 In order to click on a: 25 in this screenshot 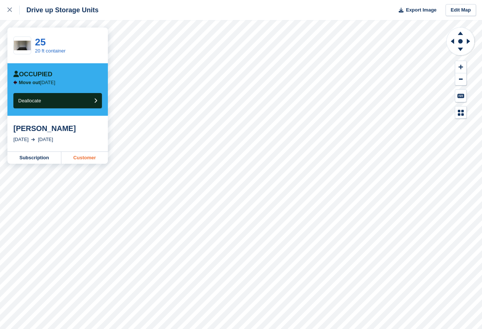, I will do `click(40, 42)`.